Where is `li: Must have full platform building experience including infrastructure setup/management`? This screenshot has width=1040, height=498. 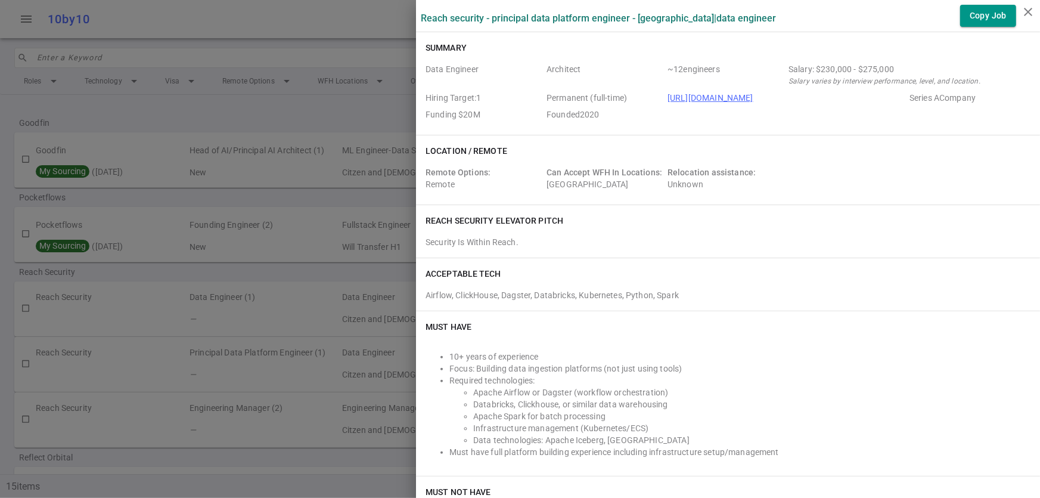
li: Must have full platform building experience including infrastructure setup/management is located at coordinates (740, 452).